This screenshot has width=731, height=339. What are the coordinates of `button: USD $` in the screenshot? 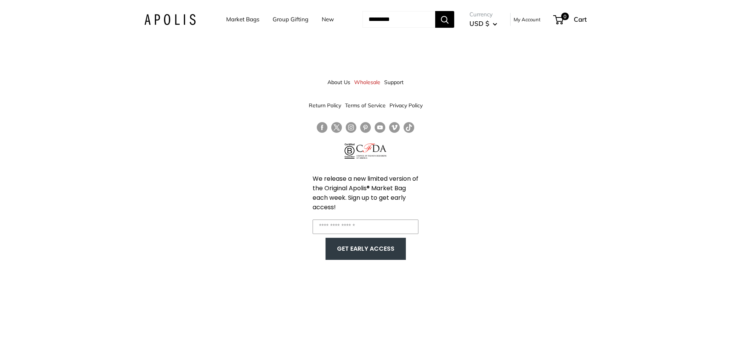 It's located at (483, 24).